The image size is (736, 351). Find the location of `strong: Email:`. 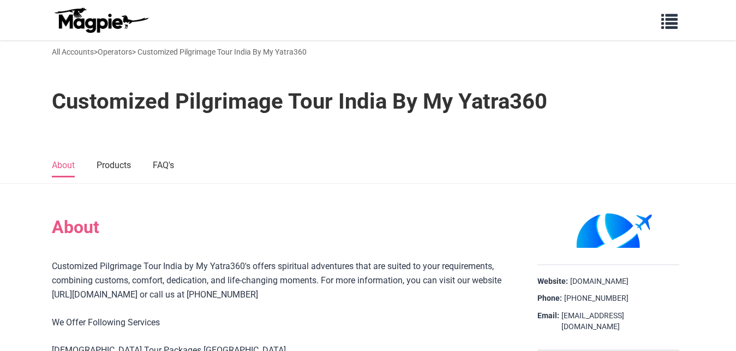

strong: Email: is located at coordinates (548, 316).